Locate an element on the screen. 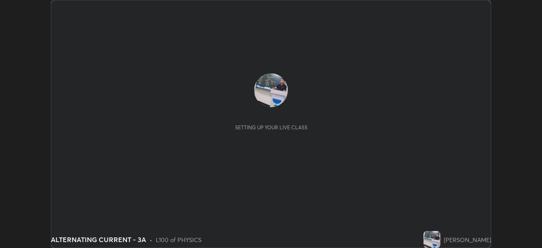  div: L100 of PHYSICS is located at coordinates (179, 239).